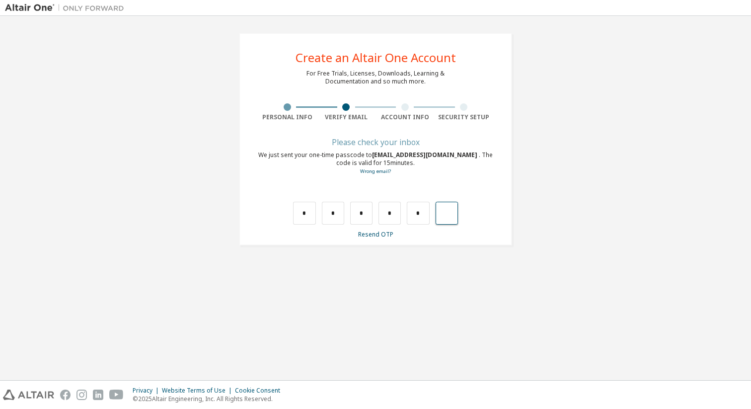  What do you see at coordinates (260, 390) in the screenshot?
I see `div: Cookie Consent` at bounding box center [260, 390].